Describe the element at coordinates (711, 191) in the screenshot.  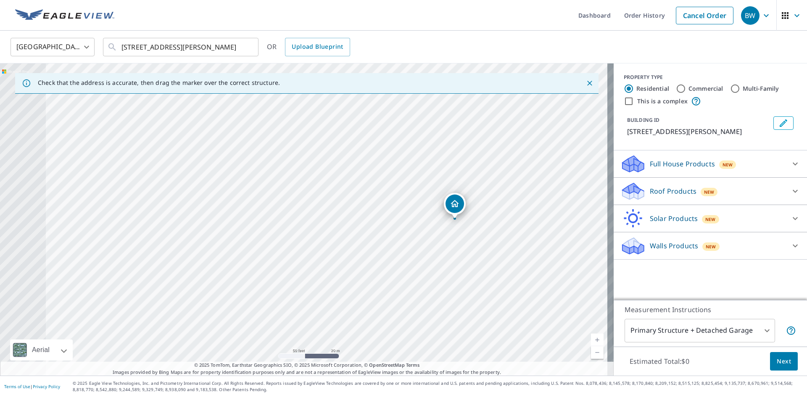
I see `div: Roof ProductsNew` at that location.